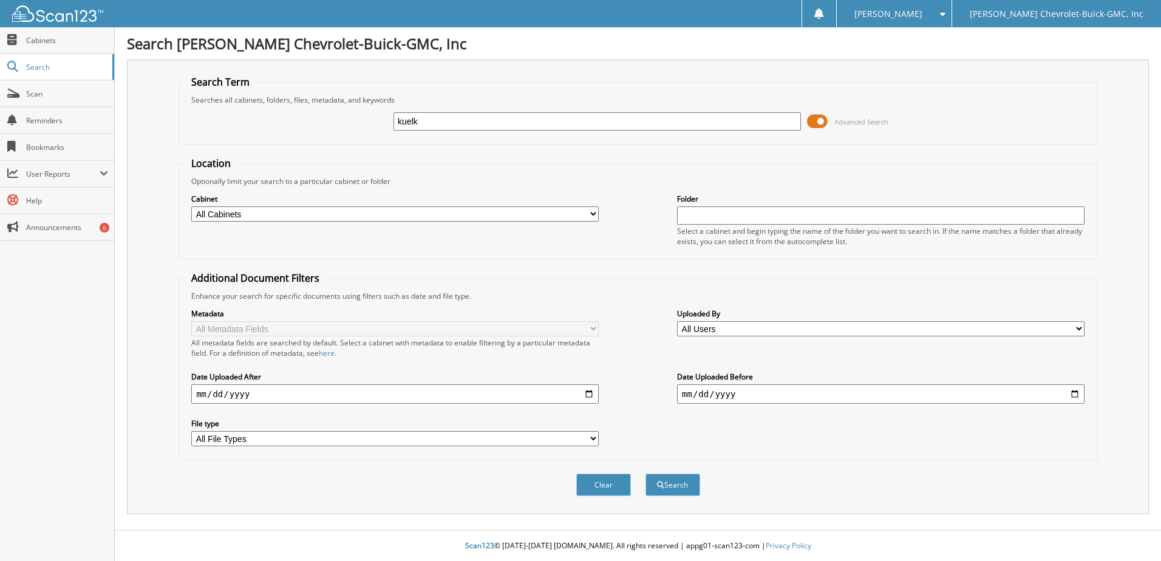  I want to click on div: Chat Widget, so click(1131, 532).